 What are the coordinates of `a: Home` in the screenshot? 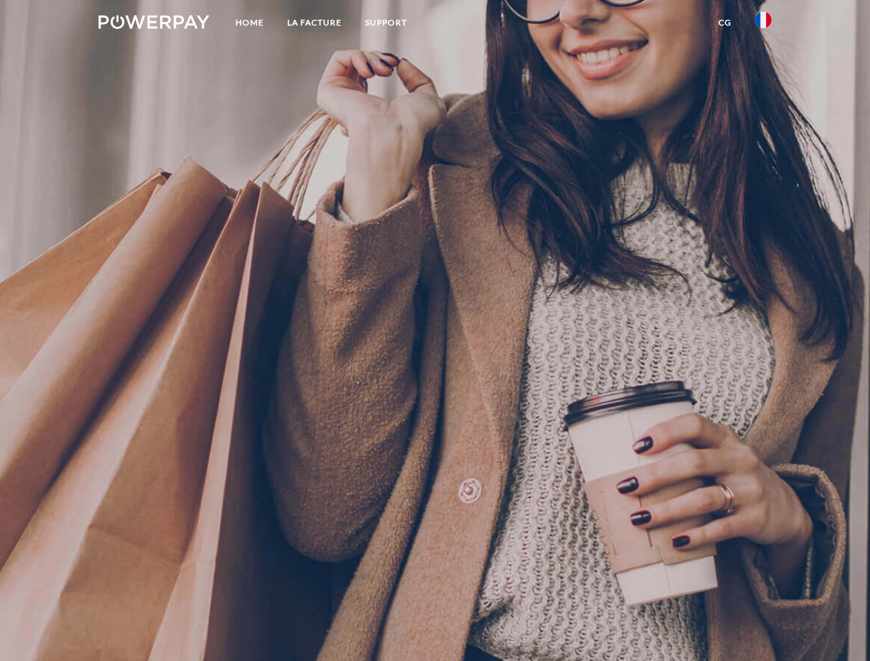 It's located at (249, 23).